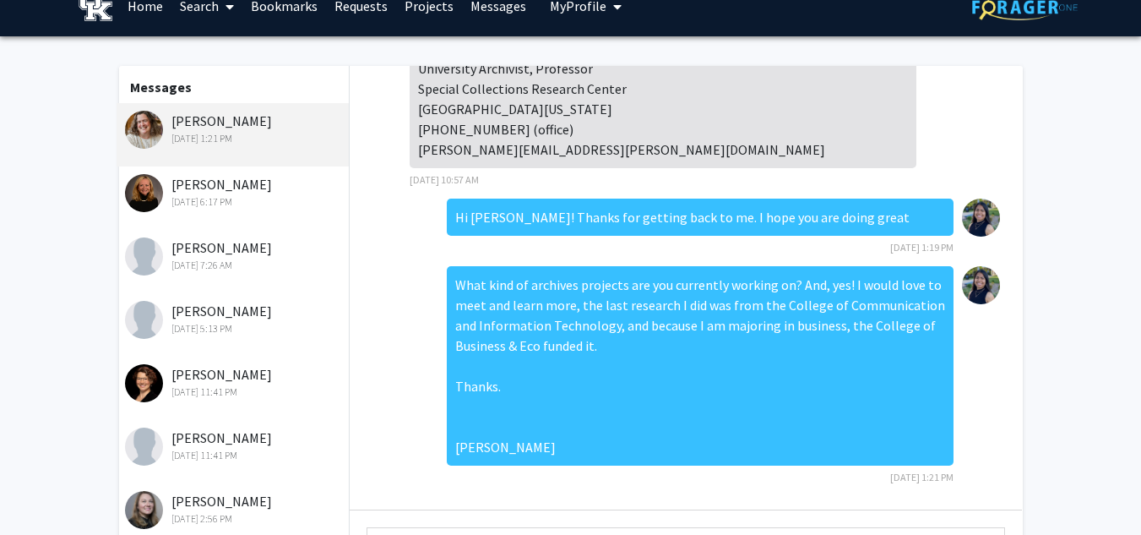 Image resolution: width=1141 pixels, height=535 pixels. I want to click on img: Anthony Bardo, so click(144, 446).